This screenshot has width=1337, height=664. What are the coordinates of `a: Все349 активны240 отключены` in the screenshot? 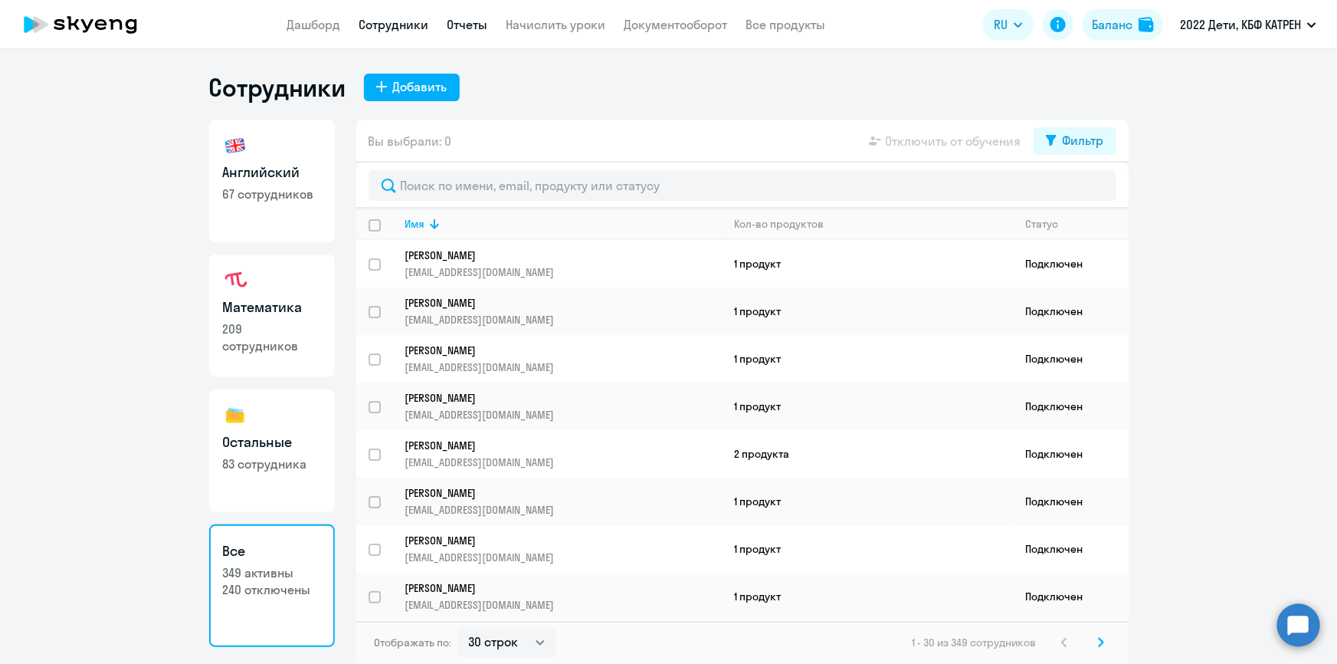 It's located at (272, 586).